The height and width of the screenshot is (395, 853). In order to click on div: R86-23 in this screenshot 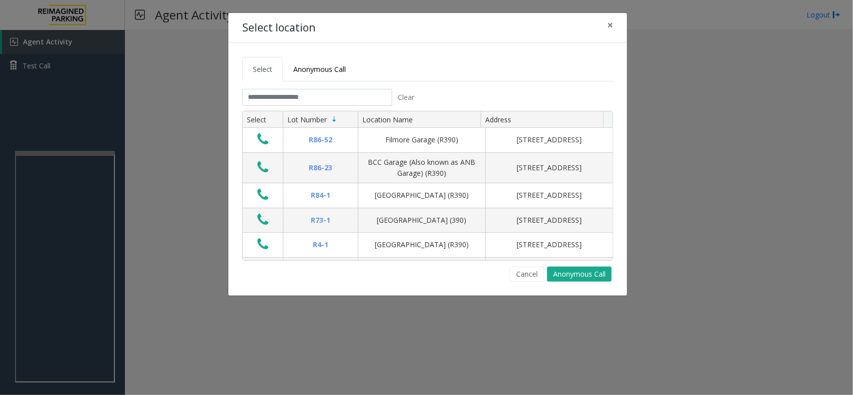, I will do `click(320, 168)`.